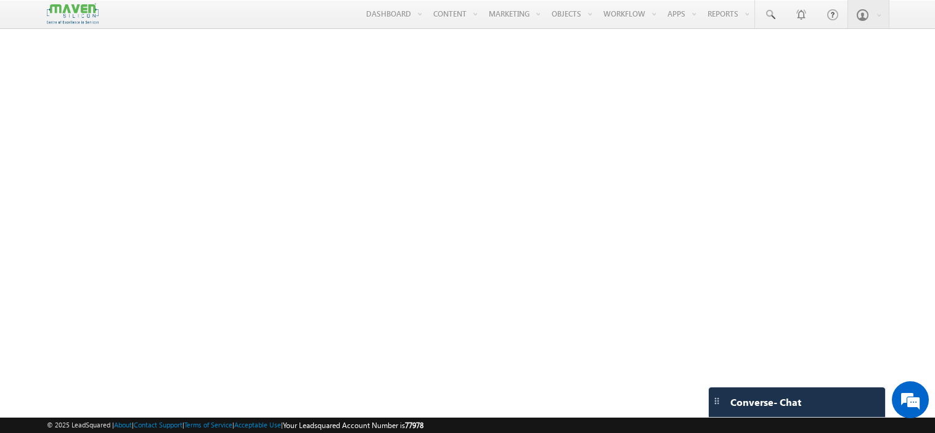 This screenshot has height=433, width=935. Describe the element at coordinates (414, 425) in the screenshot. I see `span: 77978` at that location.